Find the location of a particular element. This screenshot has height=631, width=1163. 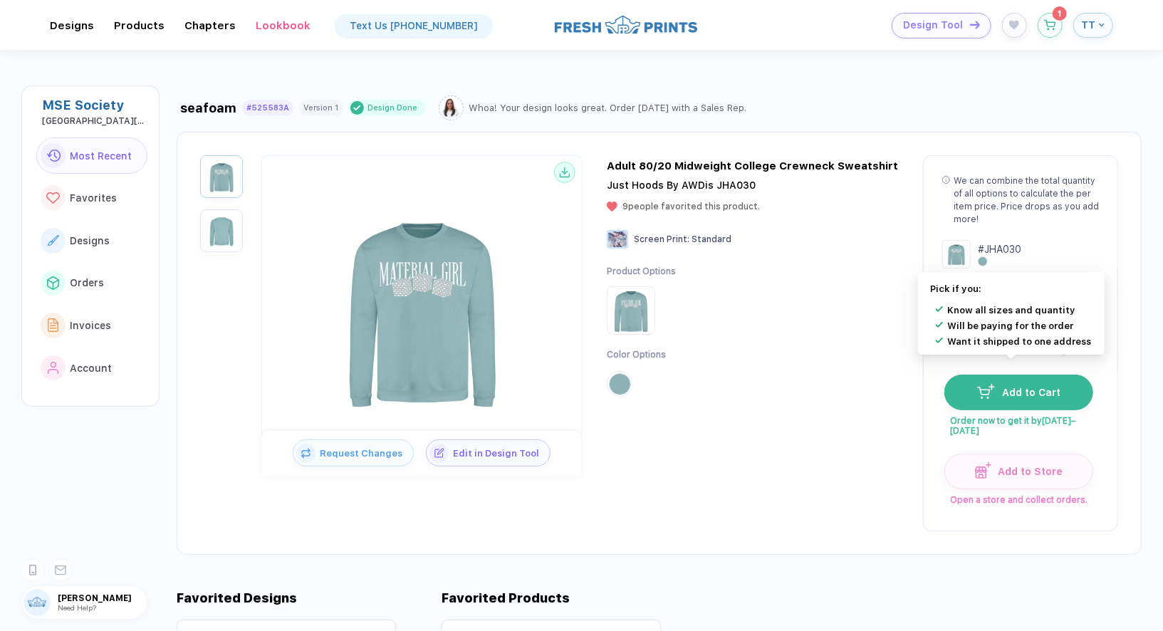

div: # JHA030 is located at coordinates (999, 249).